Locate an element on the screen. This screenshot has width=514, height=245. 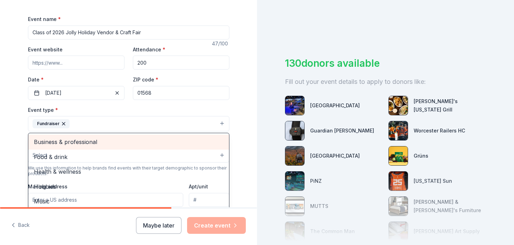
span: Business & professional is located at coordinates (129, 142).